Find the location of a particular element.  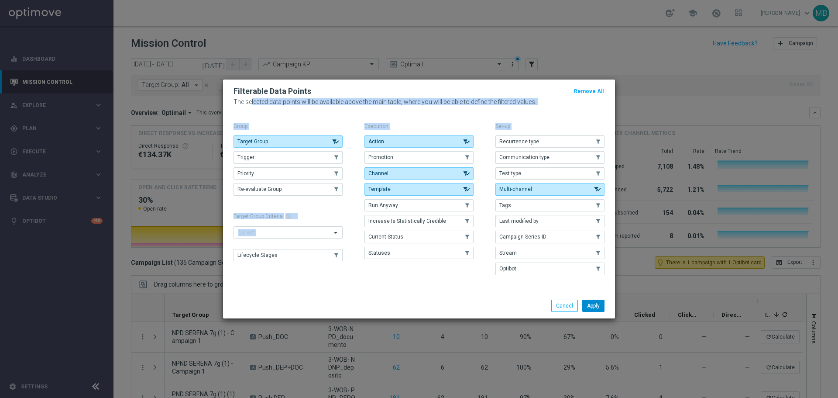

p: Set-up is located at coordinates (550, 126).